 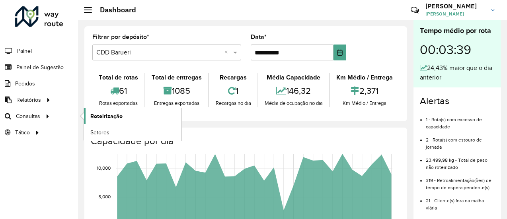 What do you see at coordinates (233, 91) in the screenshot?
I see `div: 1` at bounding box center [233, 91].